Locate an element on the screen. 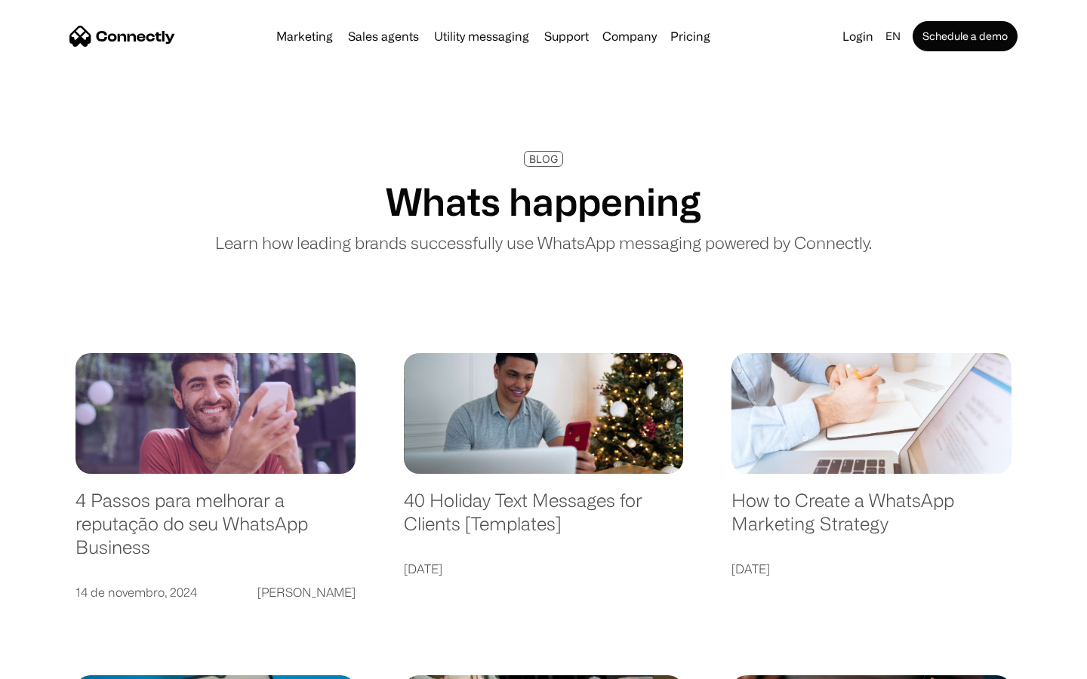  a: home is located at coordinates (122, 36).